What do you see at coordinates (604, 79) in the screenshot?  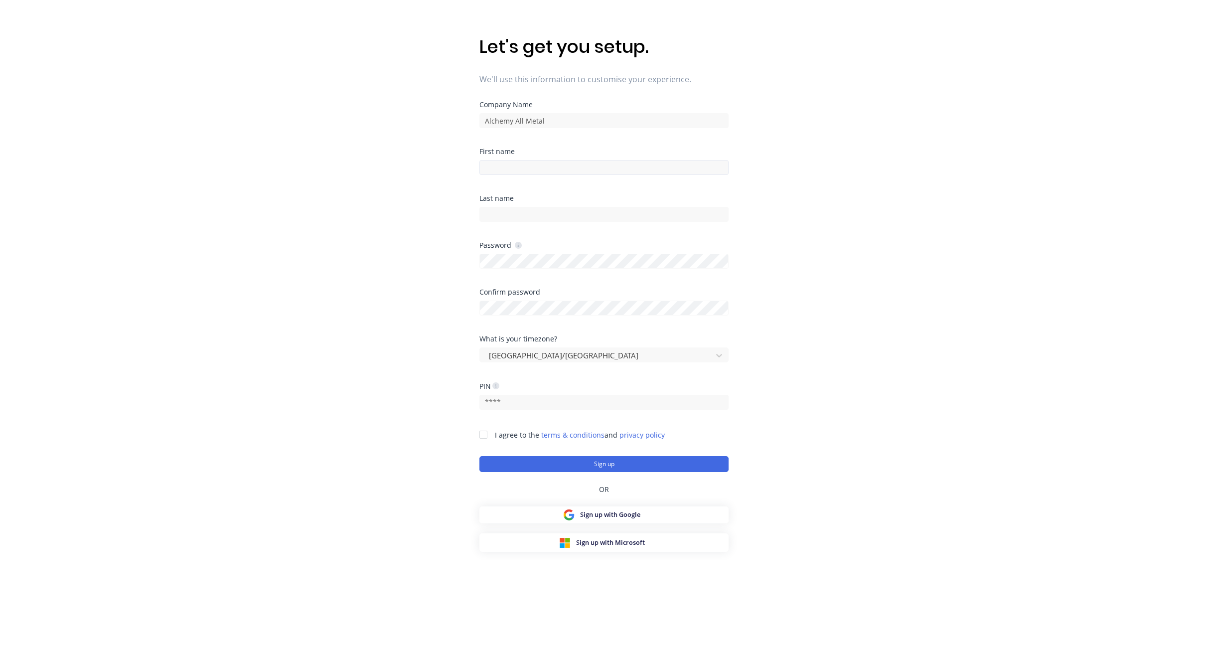 I see `span: We'll use this information to customise your experience.` at bounding box center [604, 79].